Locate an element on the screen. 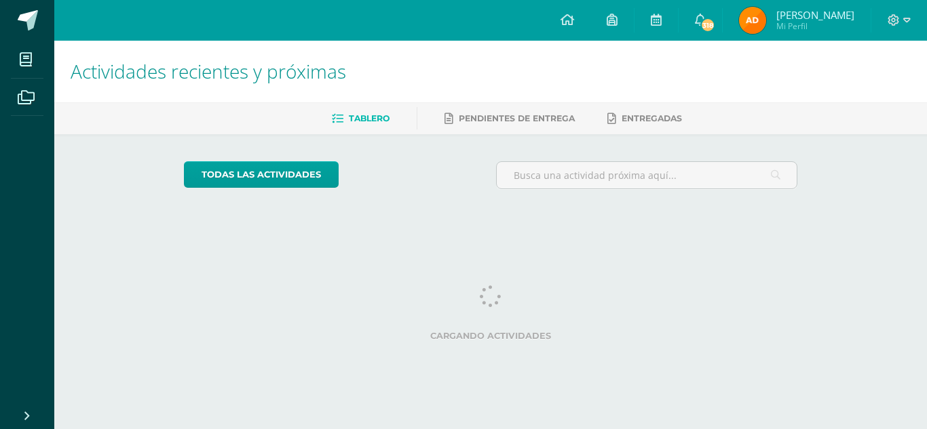 The image size is (927, 429). img: 6e5d2a59b032968e530f96f4f3ce5ba6.png is located at coordinates (752, 20).